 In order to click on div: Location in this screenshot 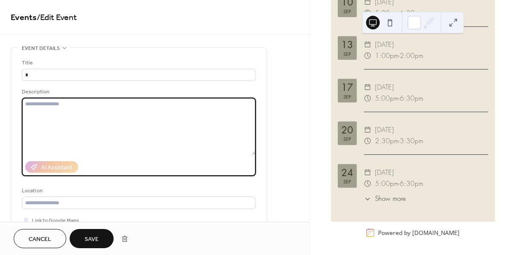, I will do `click(138, 191)`.